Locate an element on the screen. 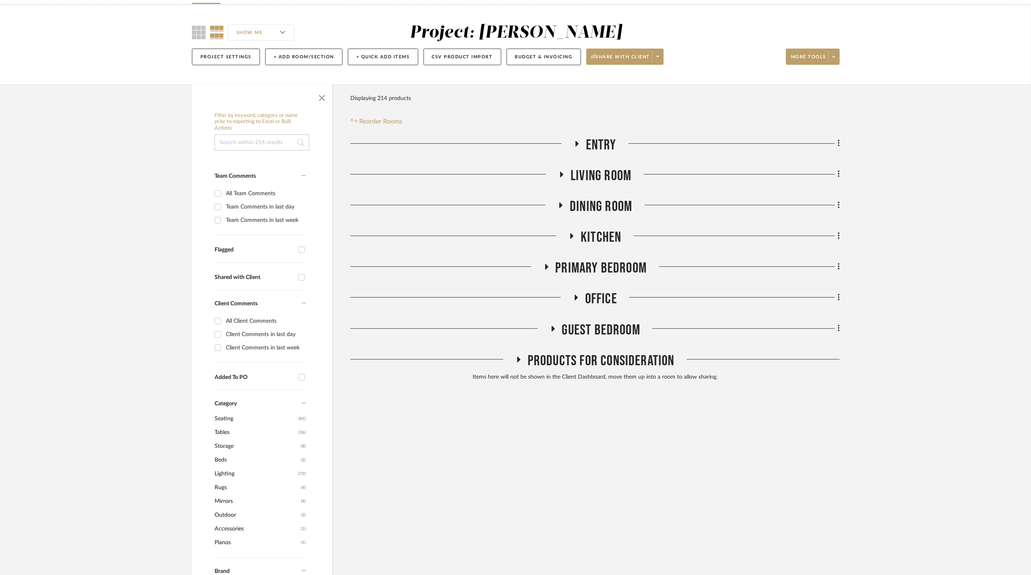  span: Guest Bedroom is located at coordinates (601, 330).